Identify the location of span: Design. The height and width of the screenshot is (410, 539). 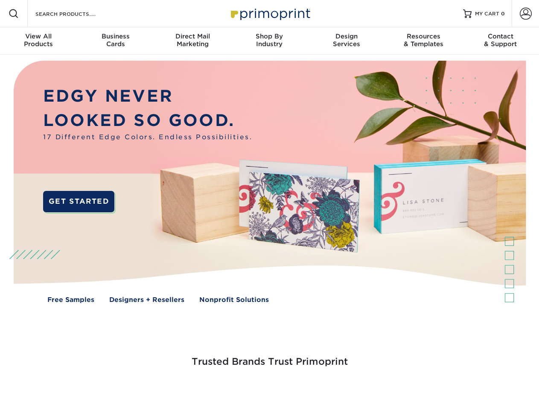
(347, 36).